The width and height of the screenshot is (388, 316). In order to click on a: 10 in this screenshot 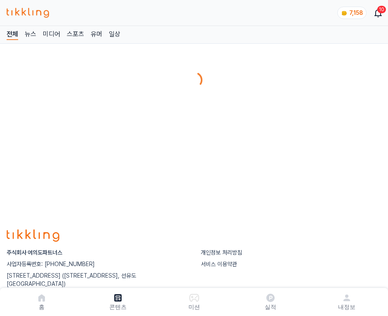, I will do `click(378, 13)`.